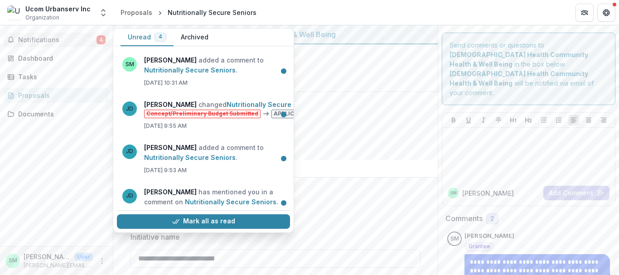  What do you see at coordinates (469, 120) in the screenshot?
I see `button: Underline` at bounding box center [469, 120].